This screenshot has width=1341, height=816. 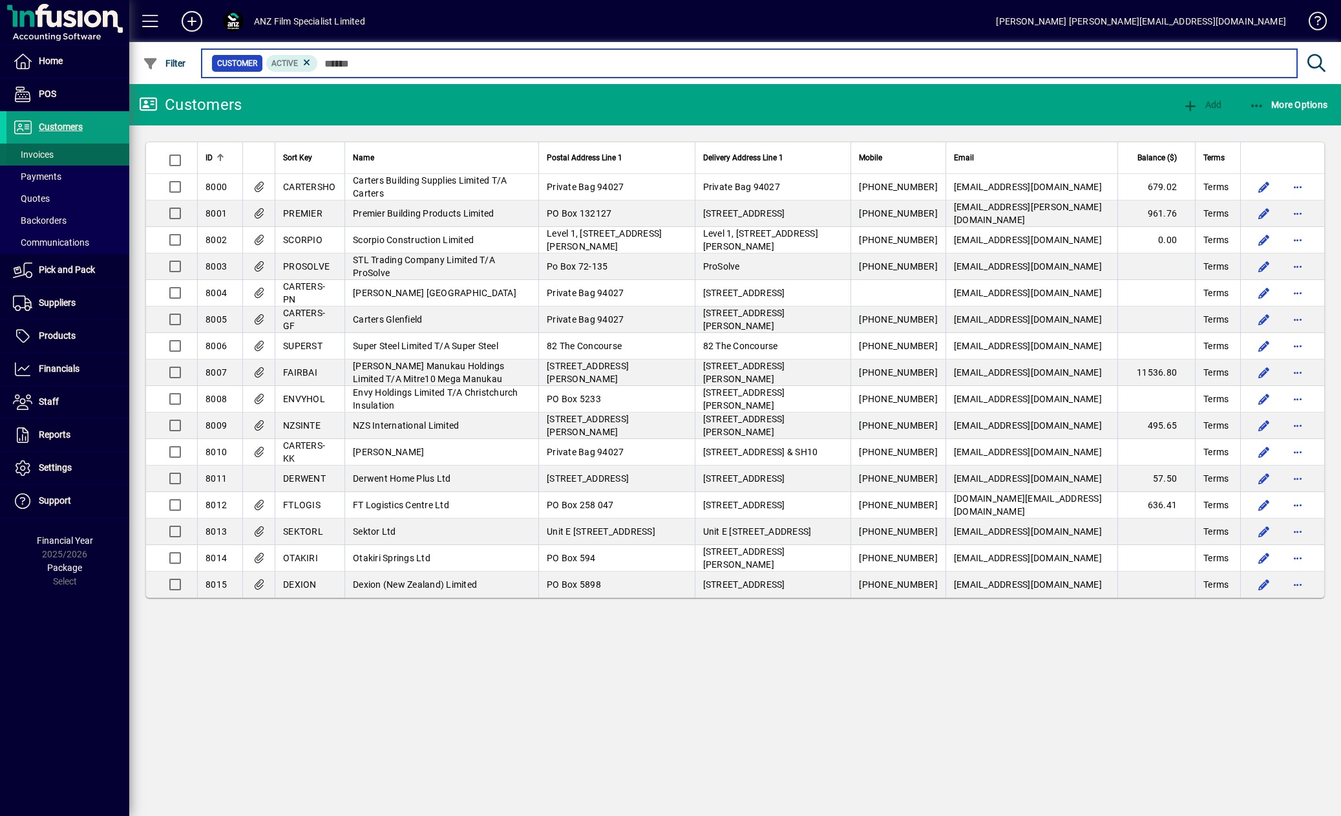 I want to click on span: CARTERS-GF, so click(x=304, y=319).